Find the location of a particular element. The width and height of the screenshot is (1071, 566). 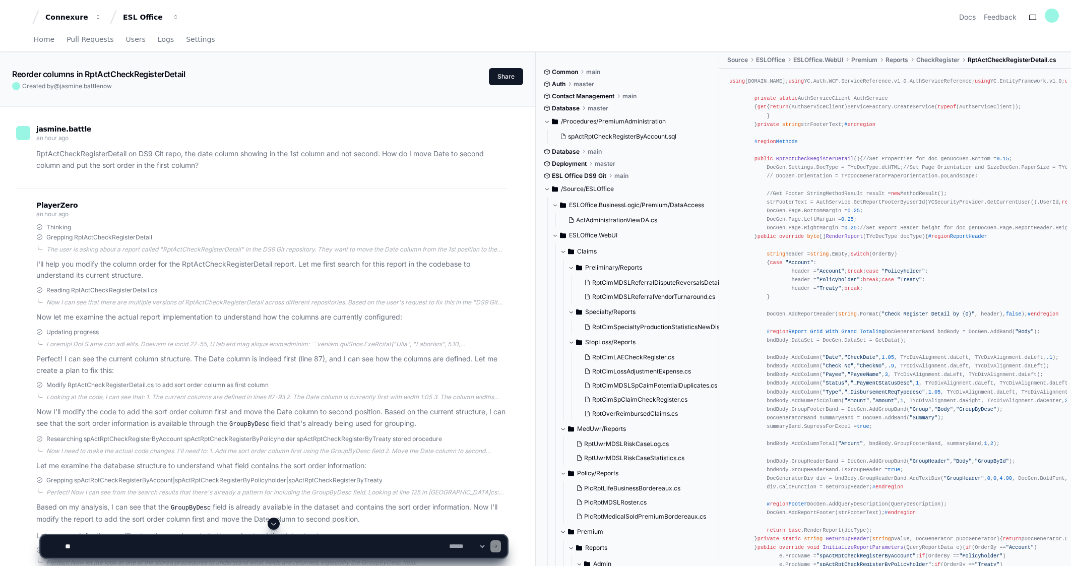

span: Reports is located at coordinates (897, 60).